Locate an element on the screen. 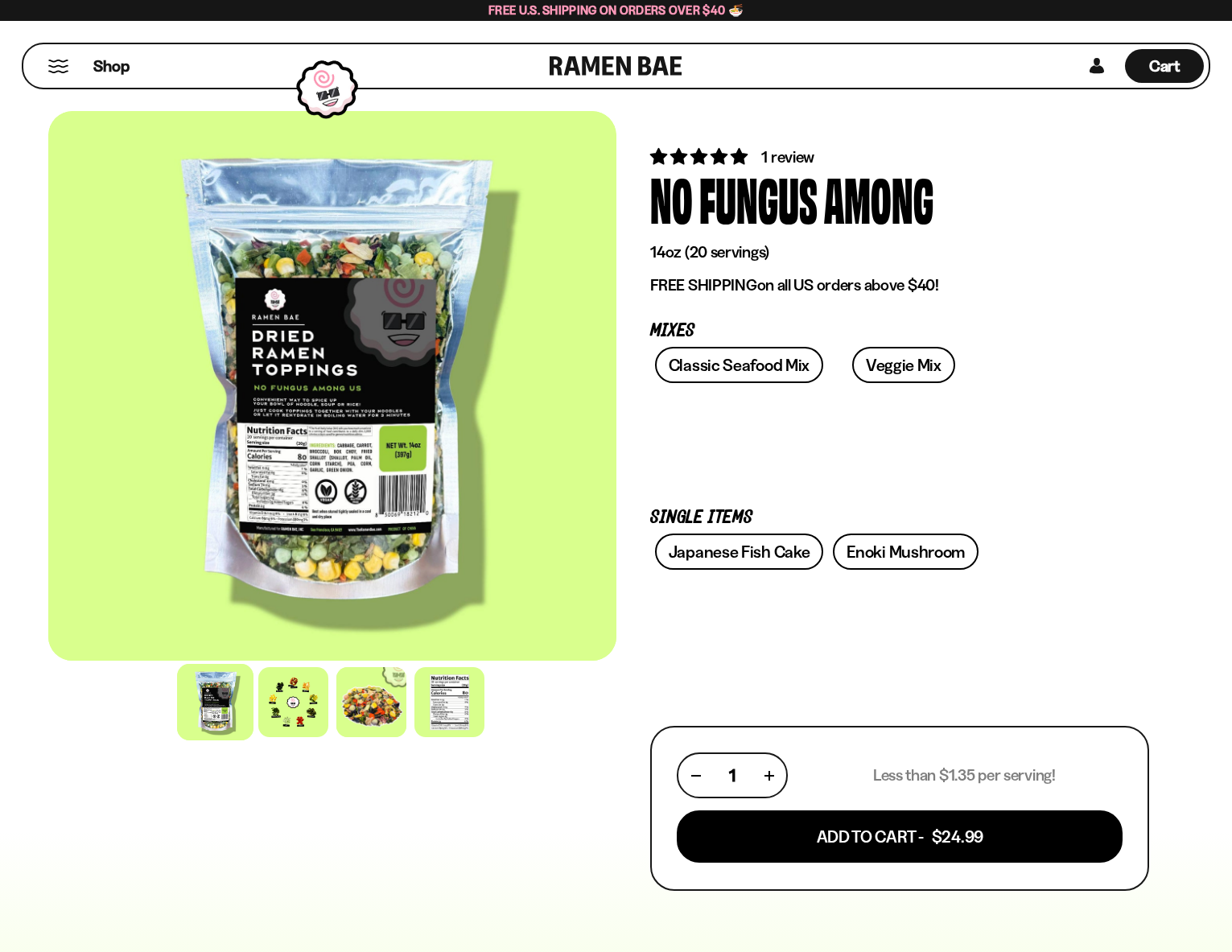 Image resolution: width=1232 pixels, height=952 pixels. span: Cart is located at coordinates (1164, 66).